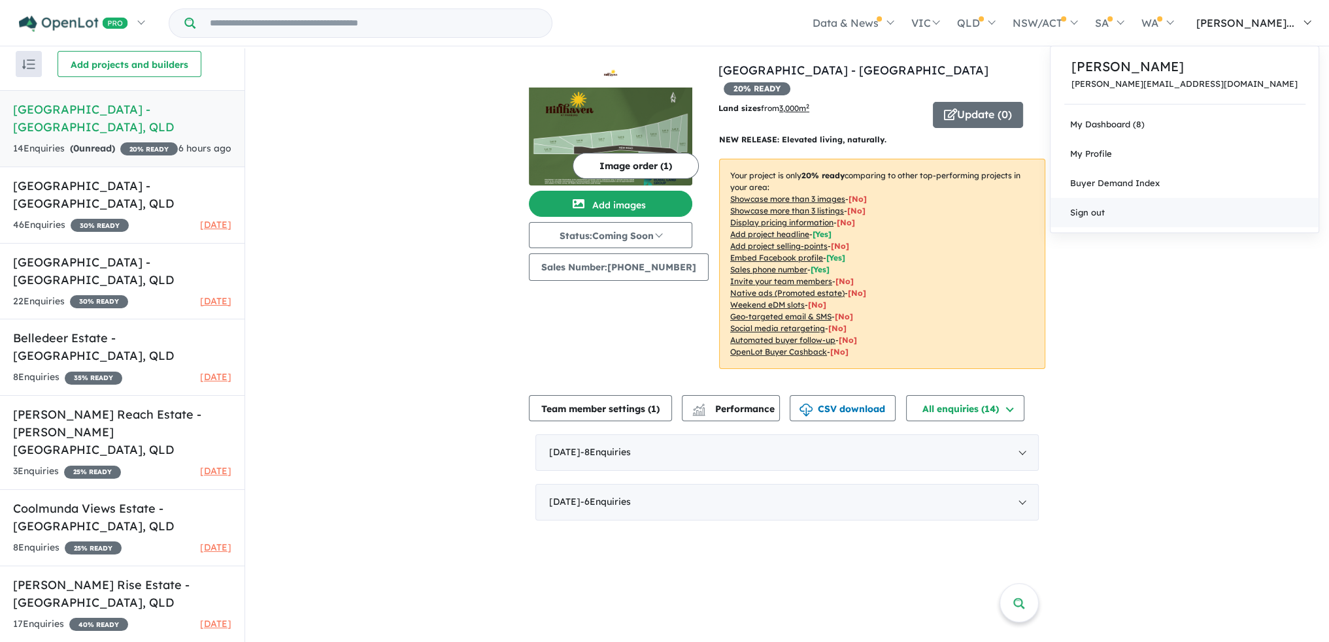 This screenshot has height=642, width=1329. Describe the element at coordinates (67, 472) in the screenshot. I see `div: 3 Enquir ies` at that location.